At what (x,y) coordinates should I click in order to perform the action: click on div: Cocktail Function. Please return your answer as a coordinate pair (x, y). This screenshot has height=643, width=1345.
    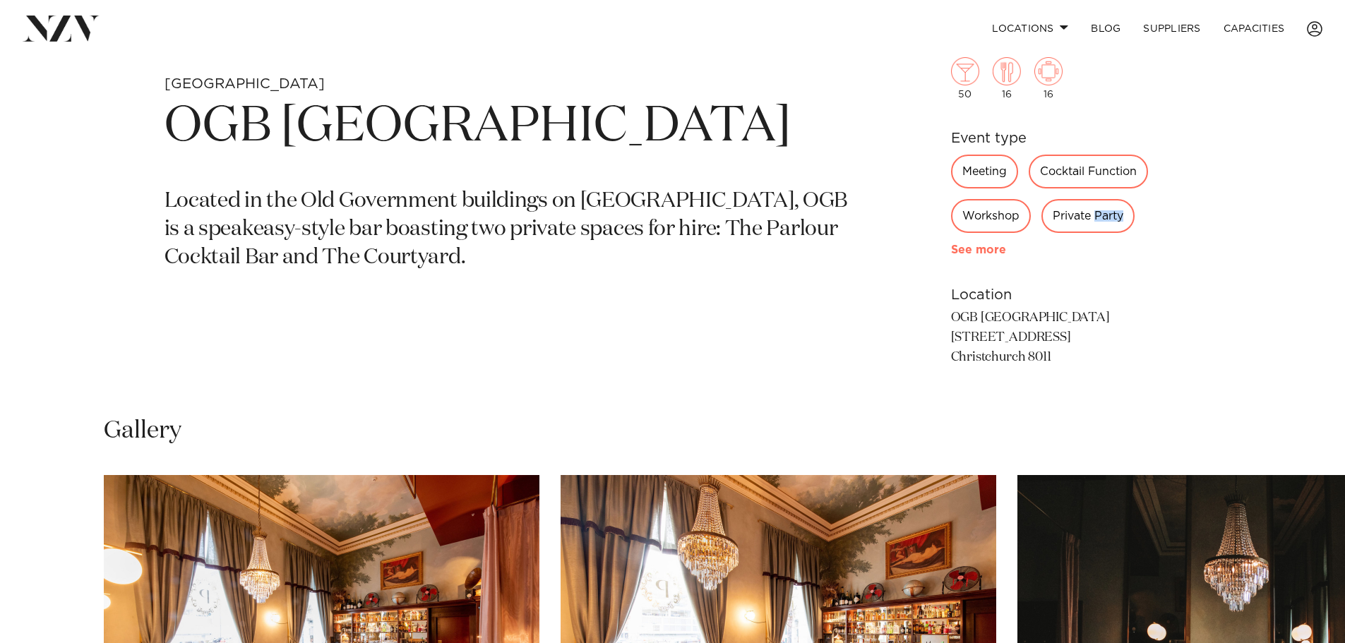
    Looking at the image, I should click on (1088, 172).